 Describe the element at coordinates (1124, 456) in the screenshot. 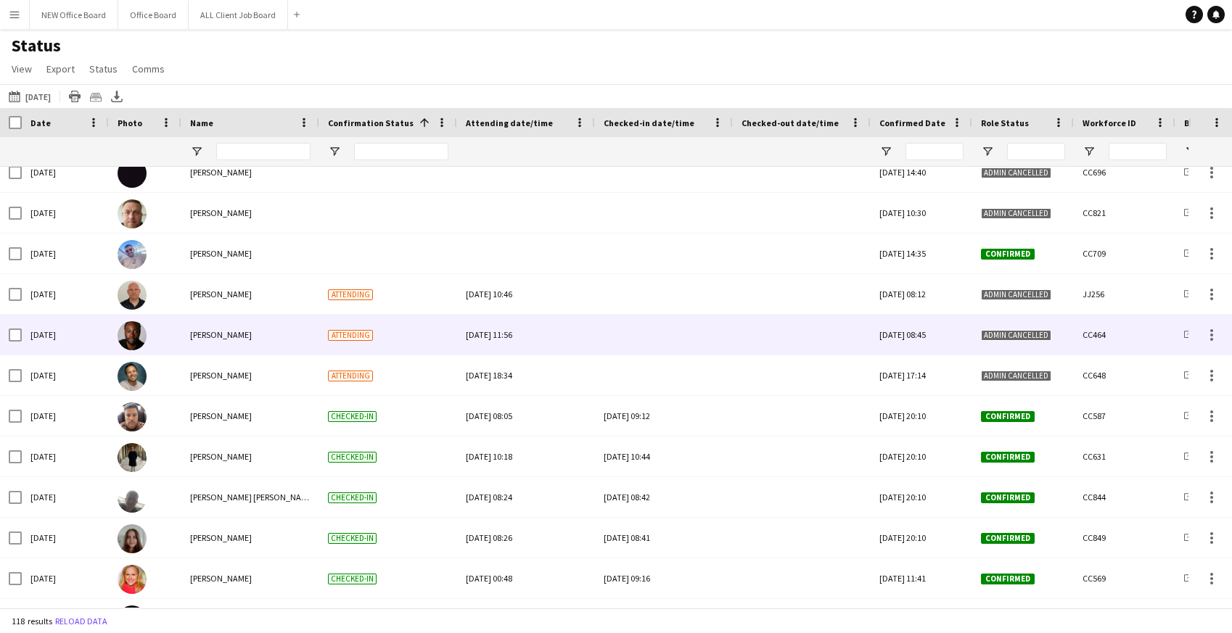

I see `div: CC631` at that location.